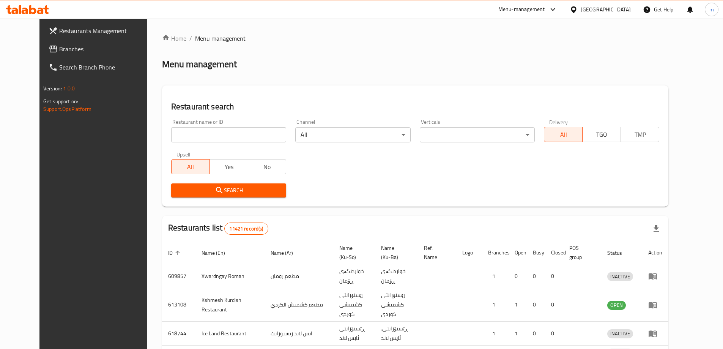  Describe the element at coordinates (616, 305) in the screenshot. I see `div: OPEN` at that location.